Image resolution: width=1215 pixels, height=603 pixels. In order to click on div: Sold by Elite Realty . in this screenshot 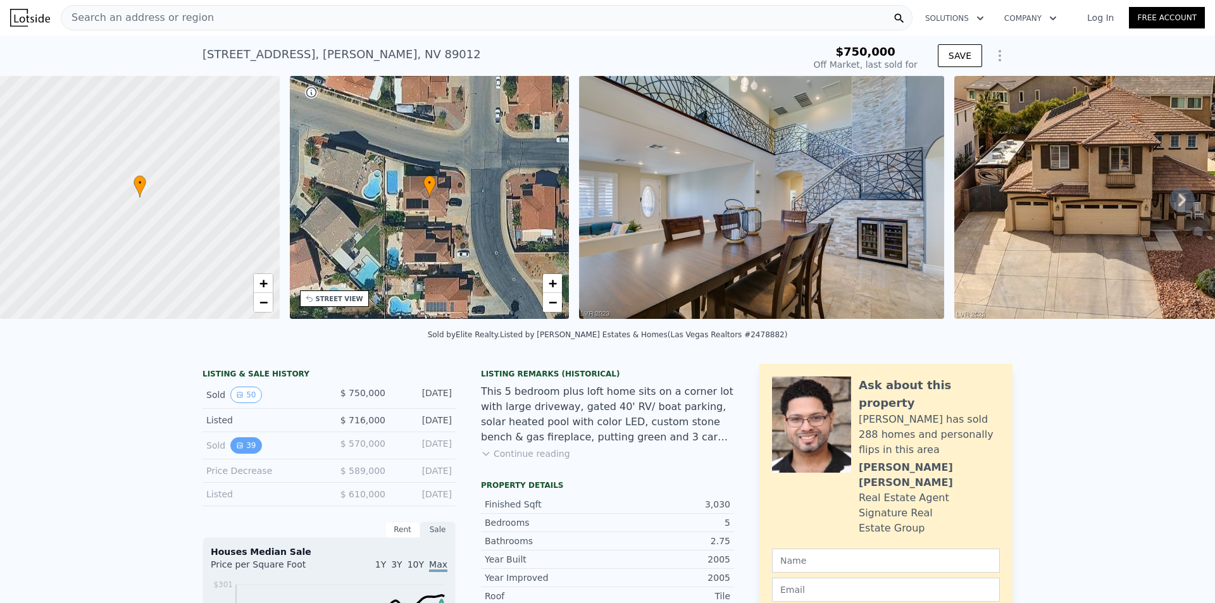, I will do `click(464, 335)`.